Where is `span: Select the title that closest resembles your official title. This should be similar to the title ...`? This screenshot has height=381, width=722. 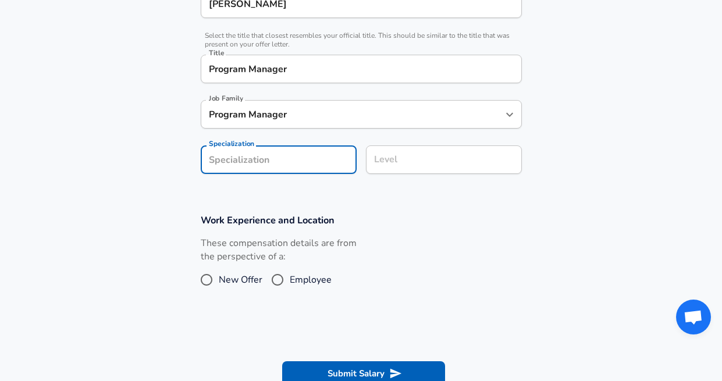
span: Select the title that closest resembles your official title. This should be similar to the title ... is located at coordinates (361, 40).